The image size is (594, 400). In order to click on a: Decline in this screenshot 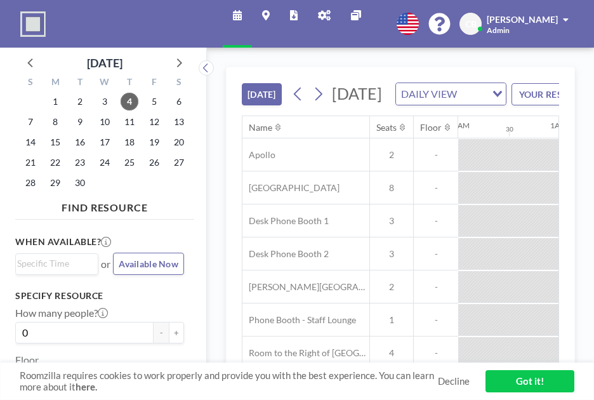, I will do `click(454, 381)`.